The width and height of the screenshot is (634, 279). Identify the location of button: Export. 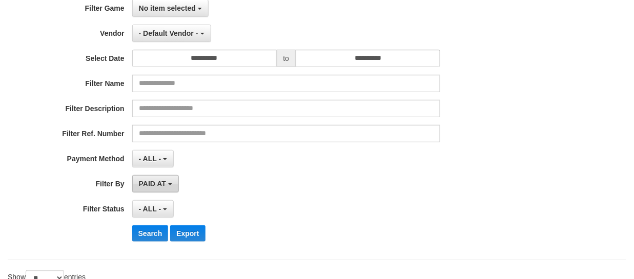
(187, 234).